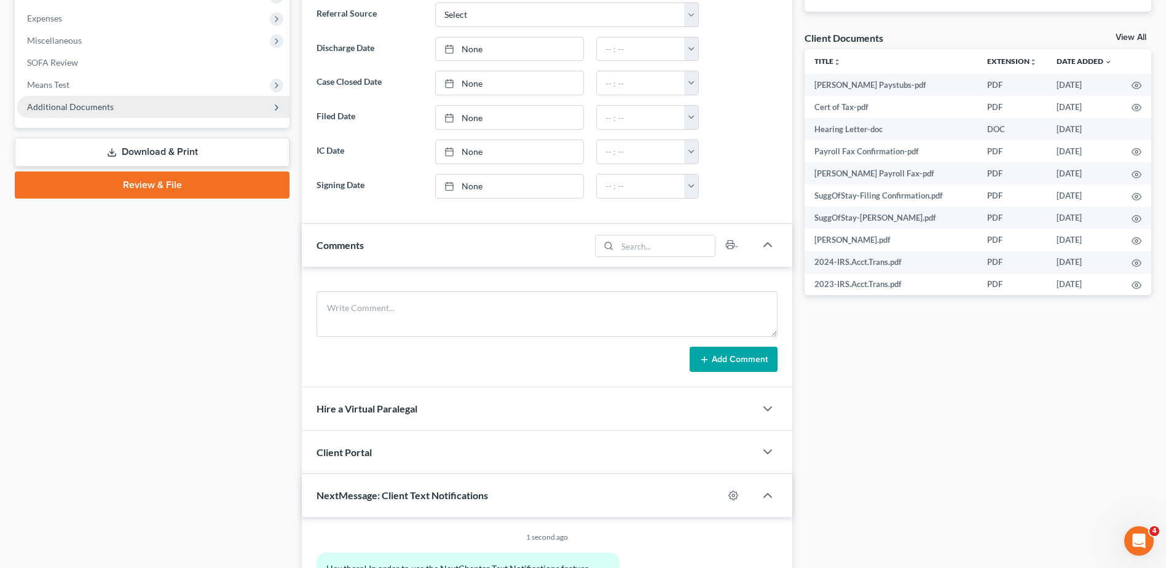 The width and height of the screenshot is (1166, 568). I want to click on a: Review & File, so click(152, 185).